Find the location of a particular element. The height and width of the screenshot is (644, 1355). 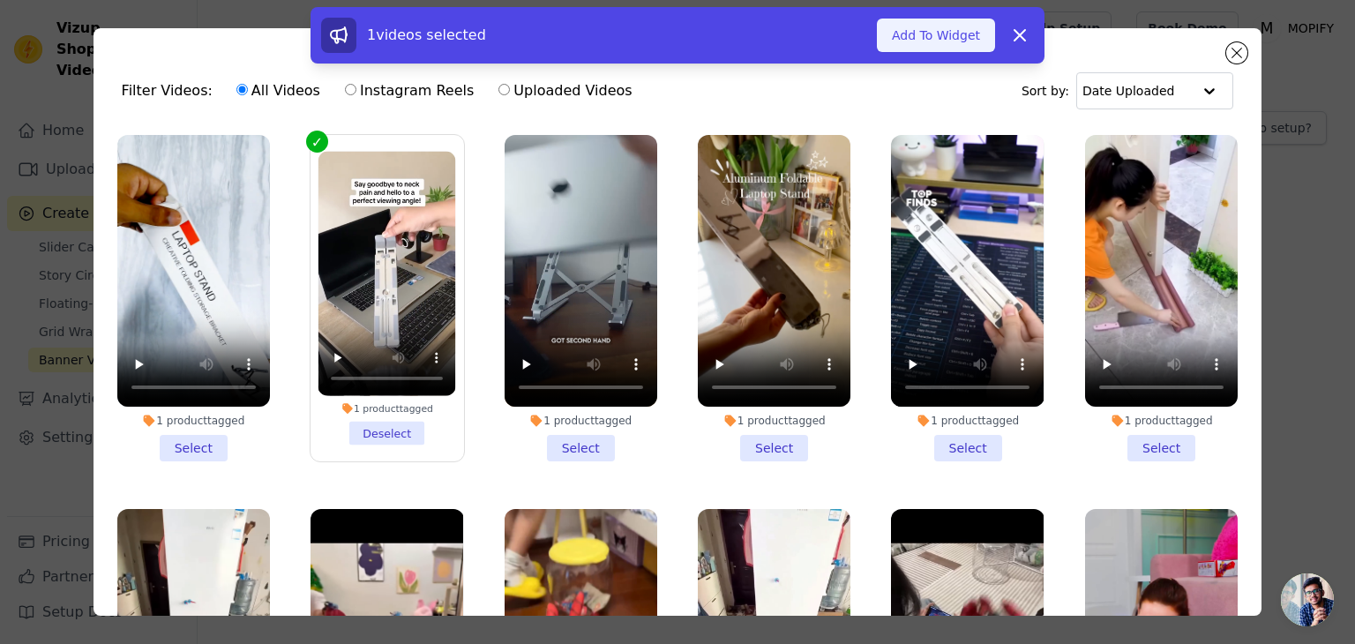

label: All Videos is located at coordinates (278, 91).